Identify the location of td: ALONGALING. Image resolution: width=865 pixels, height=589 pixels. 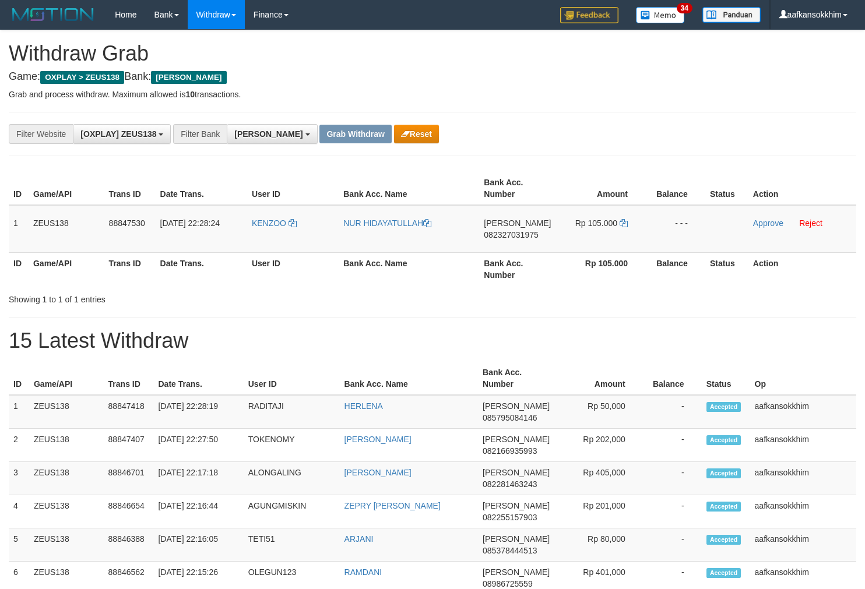
(292, 479).